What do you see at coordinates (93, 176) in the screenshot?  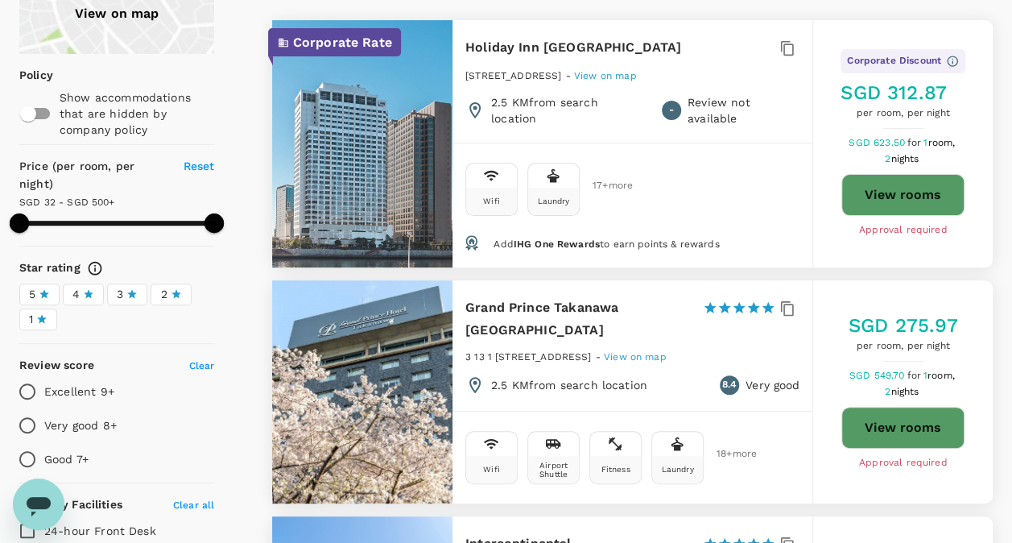 I see `h6: Price (per room, per night)` at bounding box center [93, 176].